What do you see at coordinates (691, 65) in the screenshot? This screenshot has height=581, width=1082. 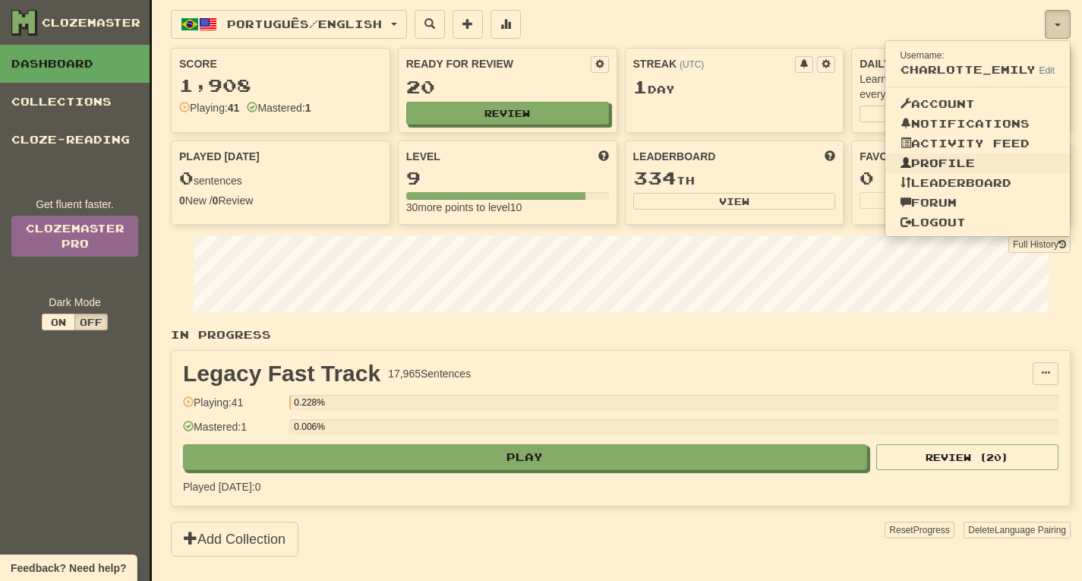 I see `a: (UTC)` at bounding box center [691, 65].